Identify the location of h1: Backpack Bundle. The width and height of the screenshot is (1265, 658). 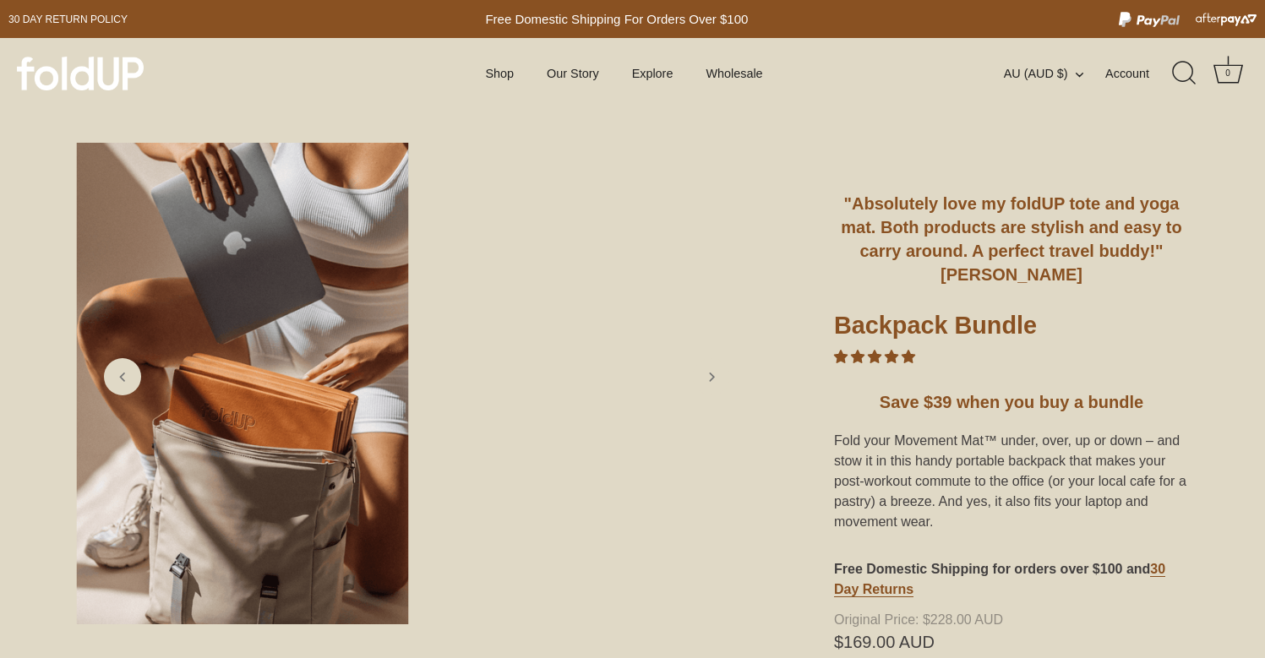
(1012, 329).